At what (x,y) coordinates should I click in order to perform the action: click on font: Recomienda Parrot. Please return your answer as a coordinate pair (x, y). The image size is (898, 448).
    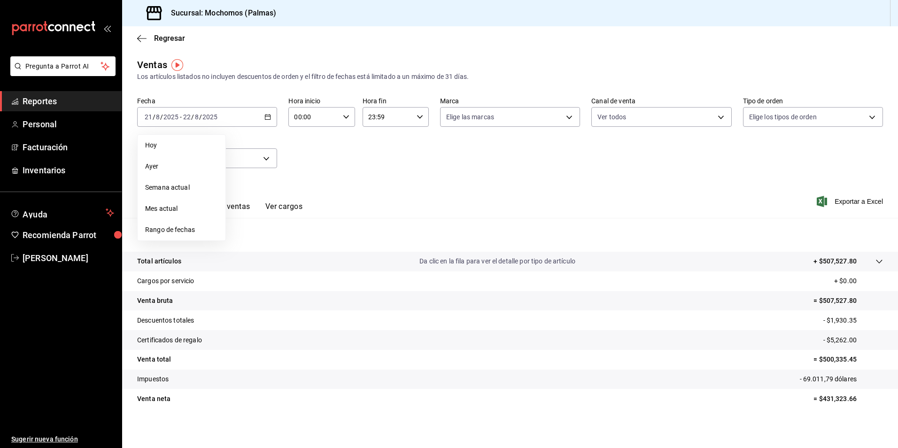
    Looking at the image, I should click on (59, 235).